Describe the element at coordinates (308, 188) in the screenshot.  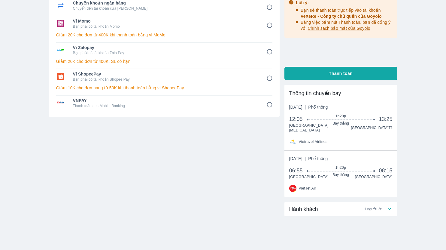
I see `span: VietJet Air` at that location.